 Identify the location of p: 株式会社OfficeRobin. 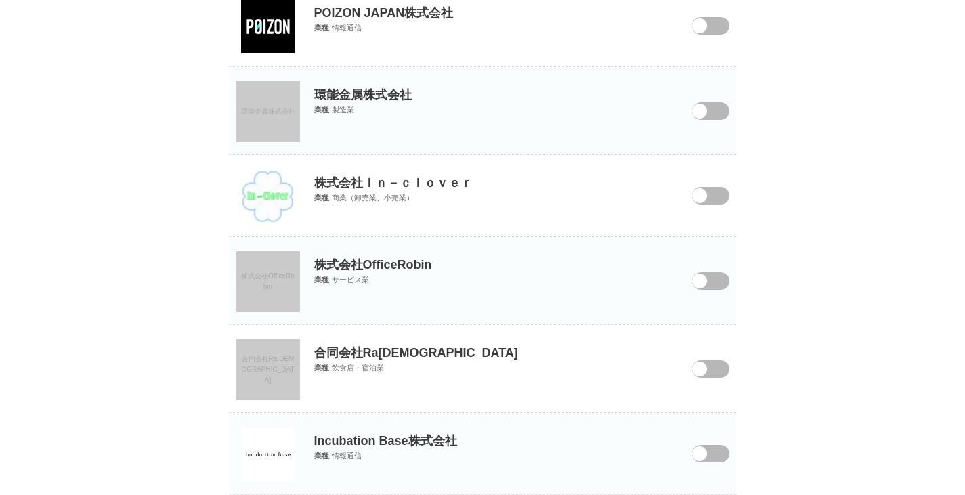
(483, 255).